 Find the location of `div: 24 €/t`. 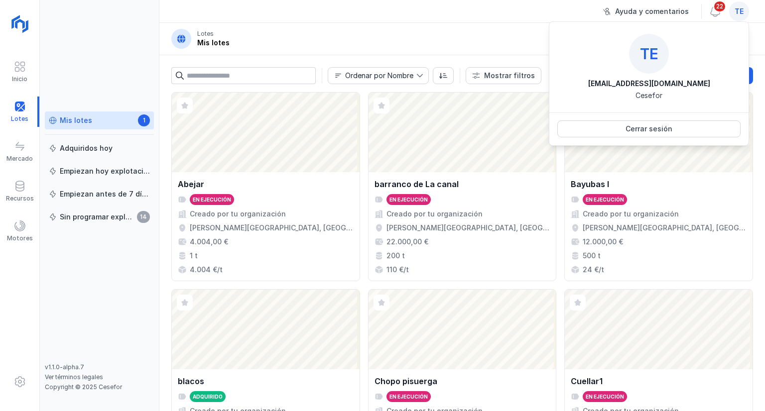

div: 24 €/t is located at coordinates (593, 270).